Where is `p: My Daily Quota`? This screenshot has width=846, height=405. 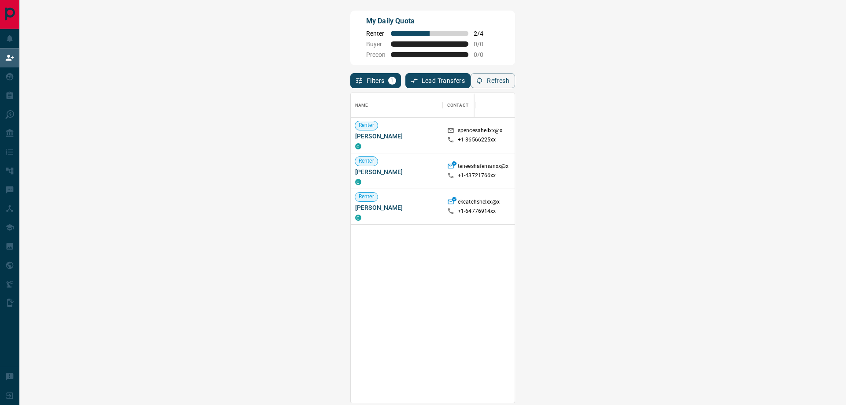
p: My Daily Quota is located at coordinates (430, 21).